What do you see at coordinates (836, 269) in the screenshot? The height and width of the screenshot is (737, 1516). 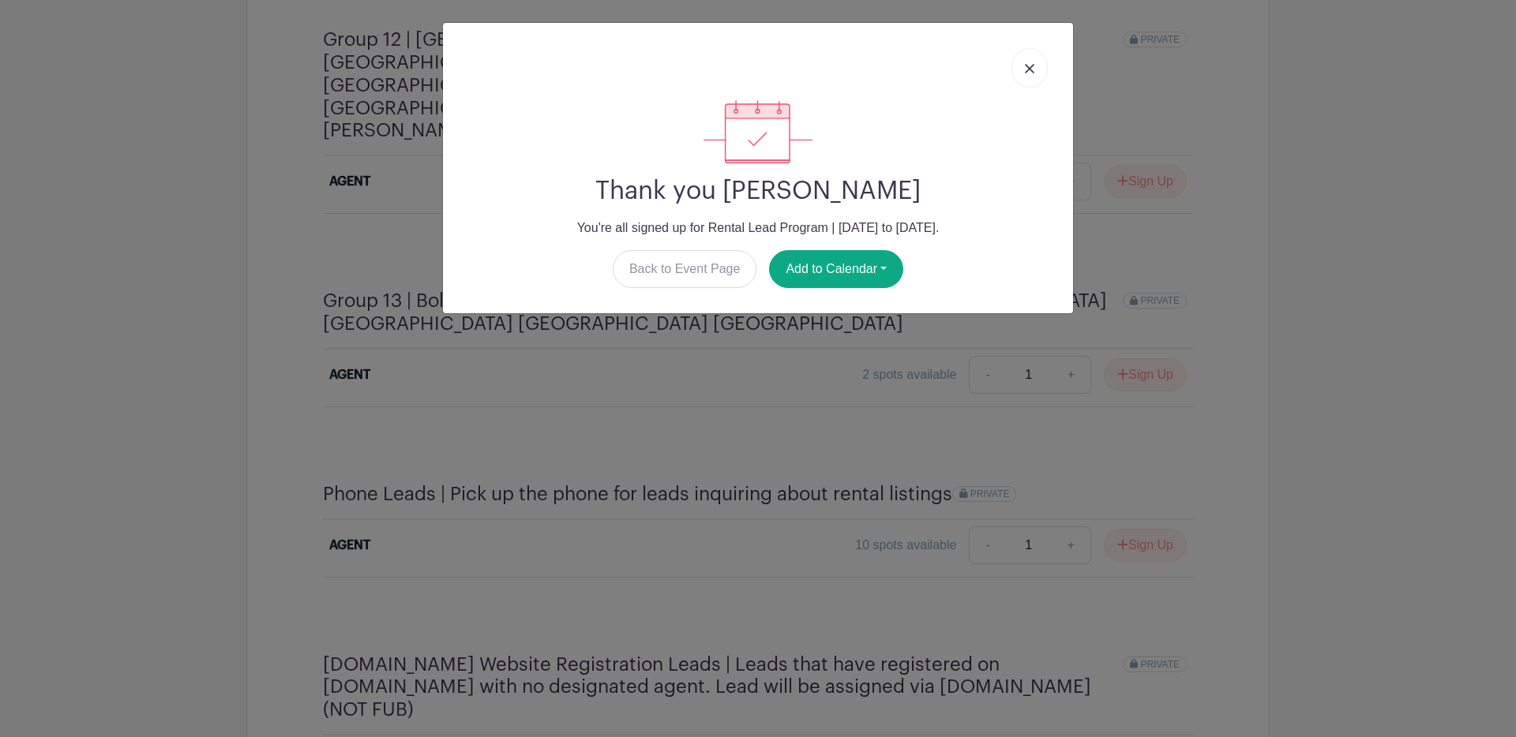 I see `button: Add to Calendar` at bounding box center [836, 269].